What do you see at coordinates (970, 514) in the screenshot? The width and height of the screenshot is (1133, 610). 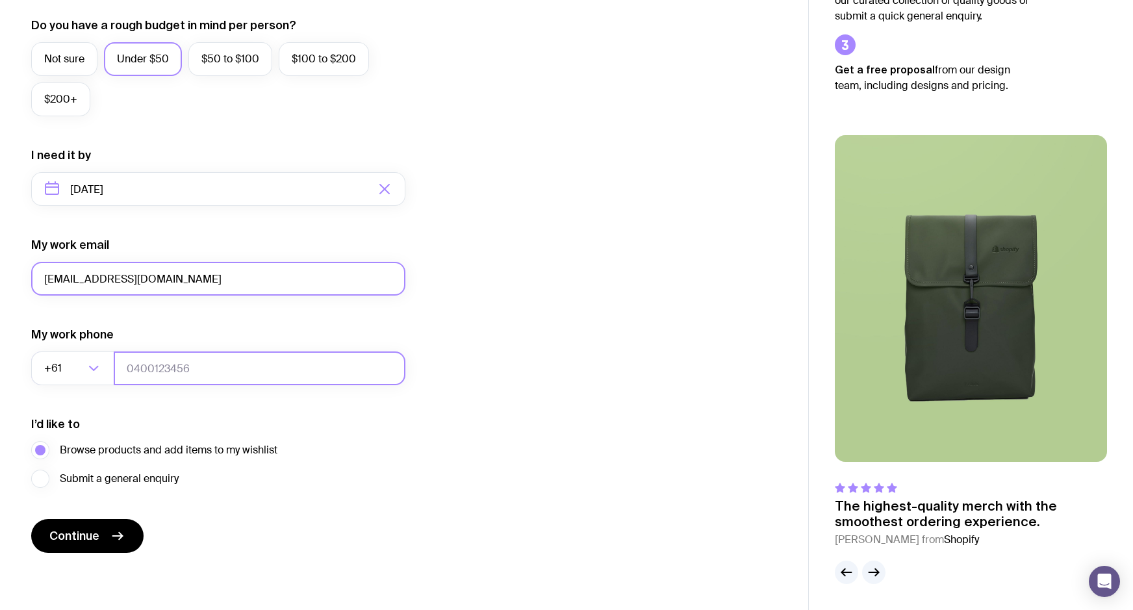 I see `p: The highest-quality merch with the smoothest ordering experience.` at bounding box center [970, 514].